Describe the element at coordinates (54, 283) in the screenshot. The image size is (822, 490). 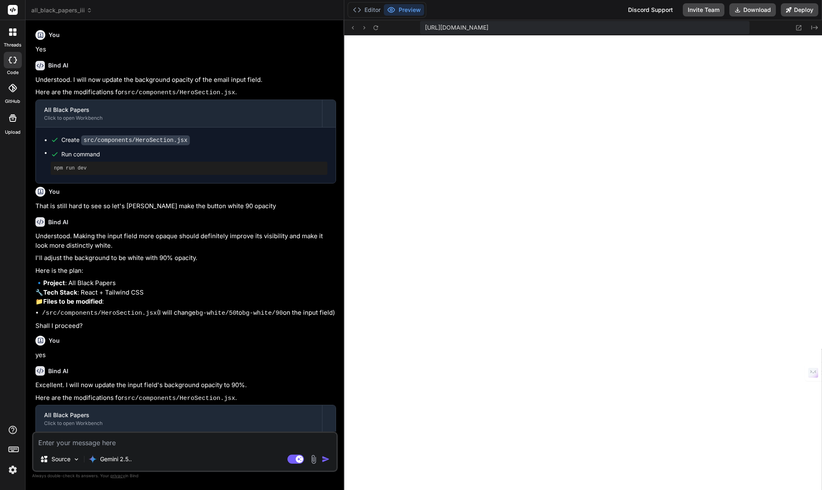
I see `strong: Project` at that location.